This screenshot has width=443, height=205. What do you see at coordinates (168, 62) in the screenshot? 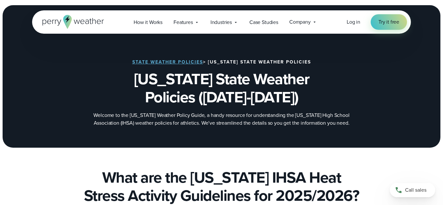
I see `a: State Weather Policies` at bounding box center [168, 62].